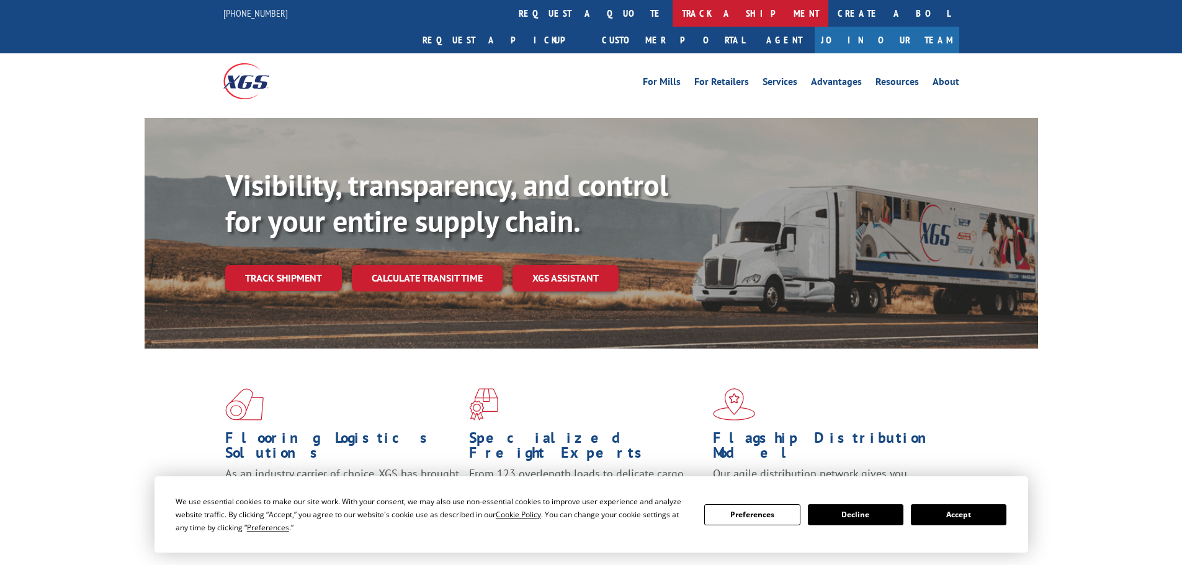 Image resolution: width=1182 pixels, height=565 pixels. I want to click on a: Customer Portal, so click(673, 40).